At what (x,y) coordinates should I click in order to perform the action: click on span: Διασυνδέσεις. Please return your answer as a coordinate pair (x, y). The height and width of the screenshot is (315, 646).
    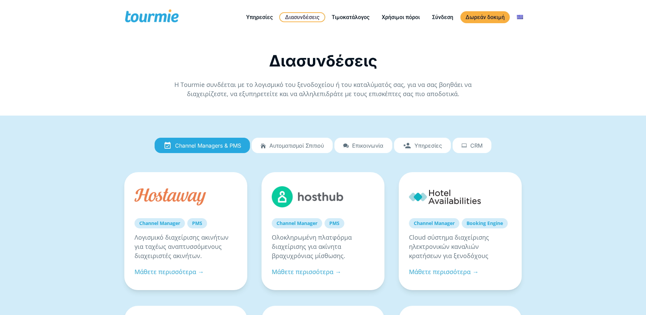
    Looking at the image, I should click on (323, 61).